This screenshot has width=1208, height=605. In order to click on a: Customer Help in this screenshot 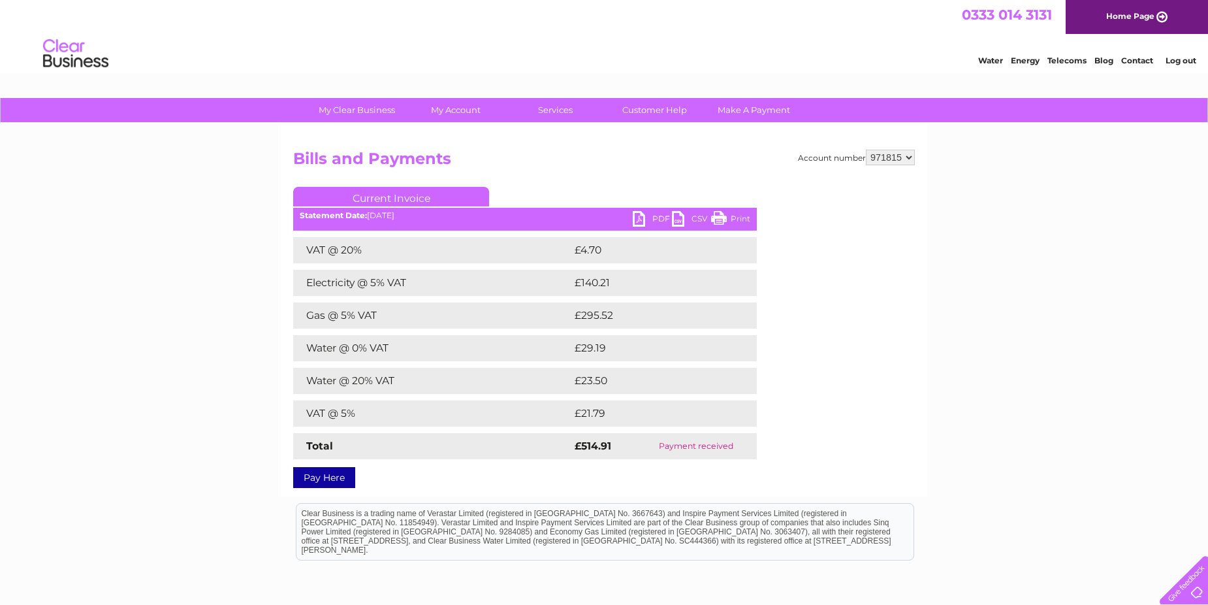, I will do `click(654, 110)`.